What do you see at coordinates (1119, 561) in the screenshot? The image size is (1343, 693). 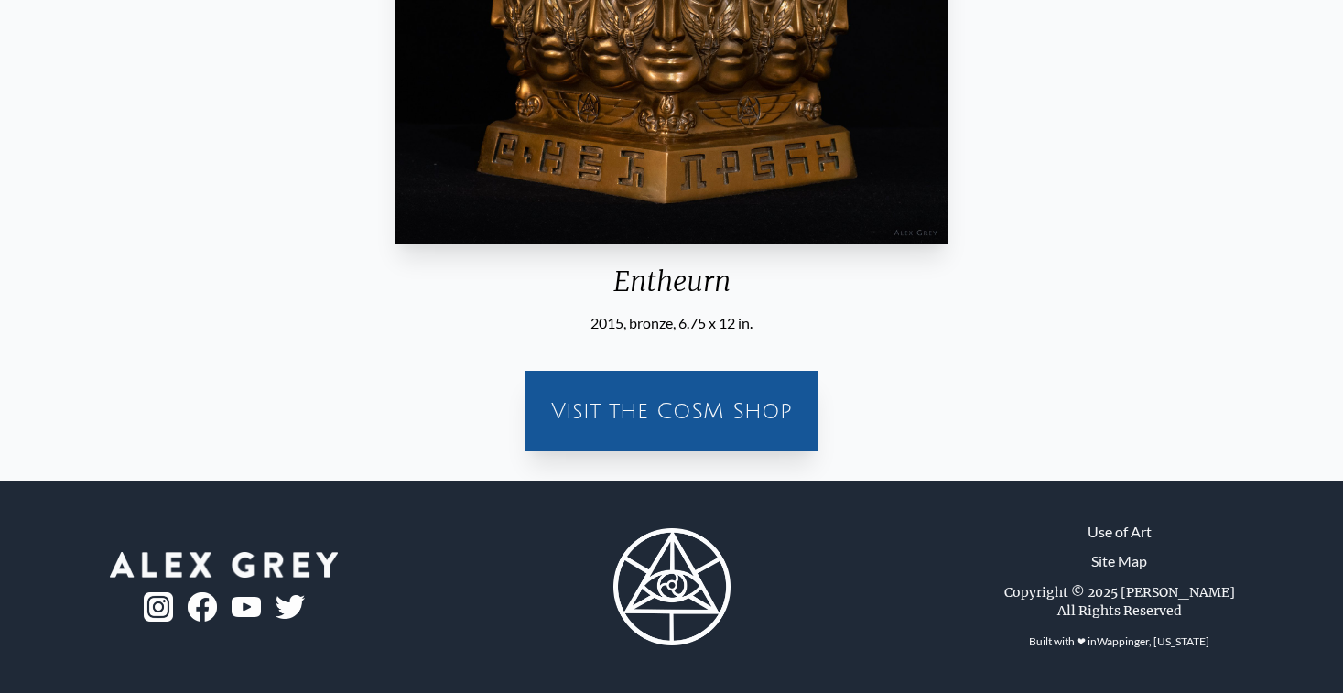 I see `a: Site Map` at bounding box center [1119, 561].